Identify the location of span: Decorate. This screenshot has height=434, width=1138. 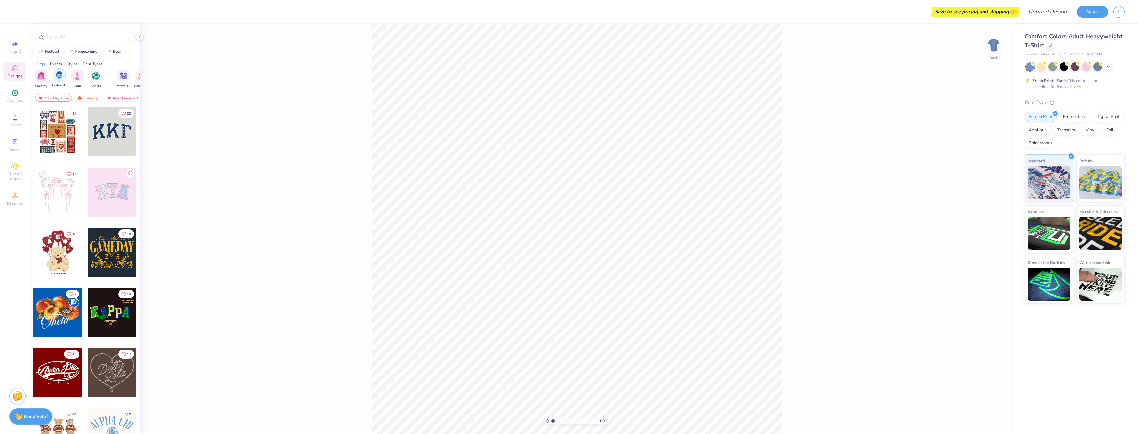
(15, 204).